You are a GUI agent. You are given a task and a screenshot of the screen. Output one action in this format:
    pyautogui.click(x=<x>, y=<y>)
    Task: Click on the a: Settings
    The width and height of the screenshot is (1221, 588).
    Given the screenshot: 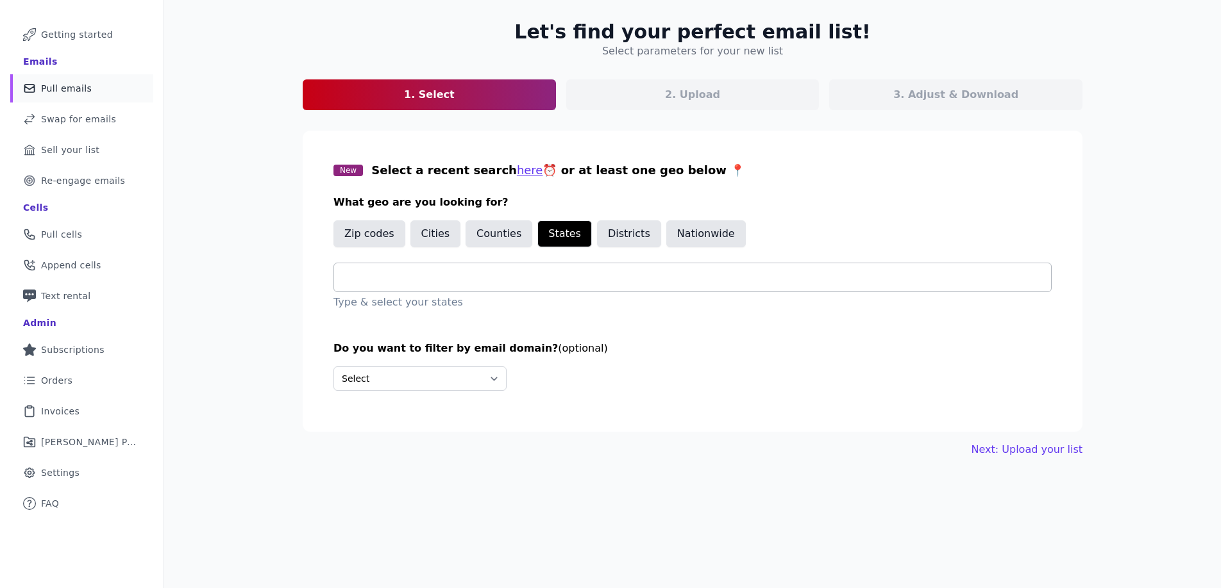 What is the action you would take?
    pyautogui.click(x=81, y=473)
    